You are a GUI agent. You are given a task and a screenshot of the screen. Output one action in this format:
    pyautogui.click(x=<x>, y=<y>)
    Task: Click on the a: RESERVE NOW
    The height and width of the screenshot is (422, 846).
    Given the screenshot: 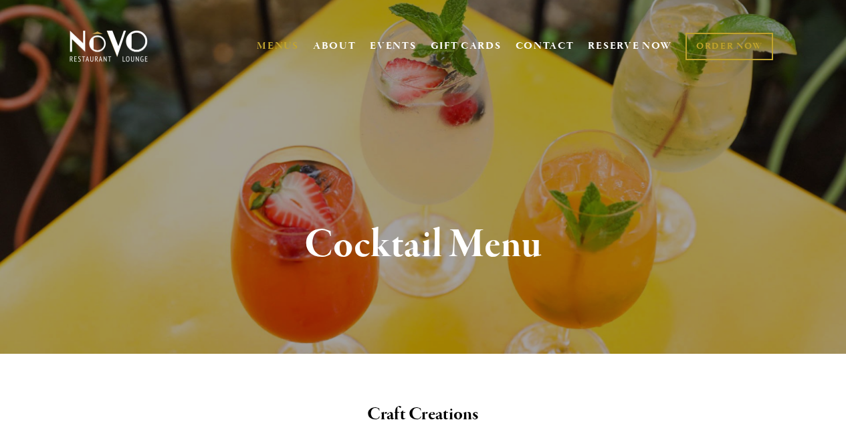 What is the action you would take?
    pyautogui.click(x=630, y=46)
    